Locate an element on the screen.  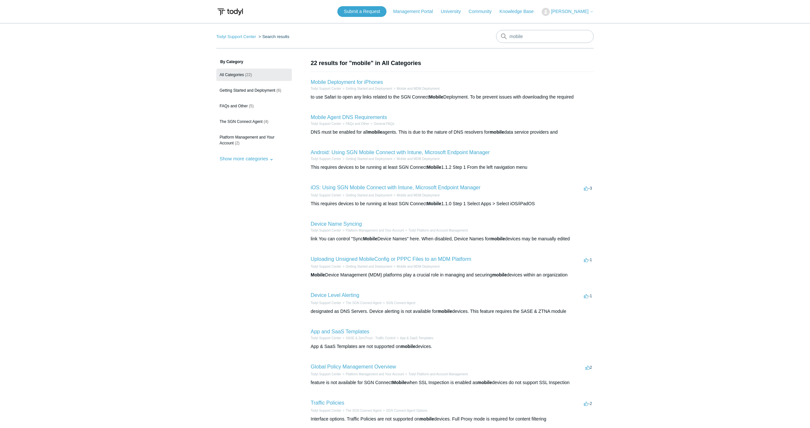
a: FAQs and Other is located at coordinates (358, 124).